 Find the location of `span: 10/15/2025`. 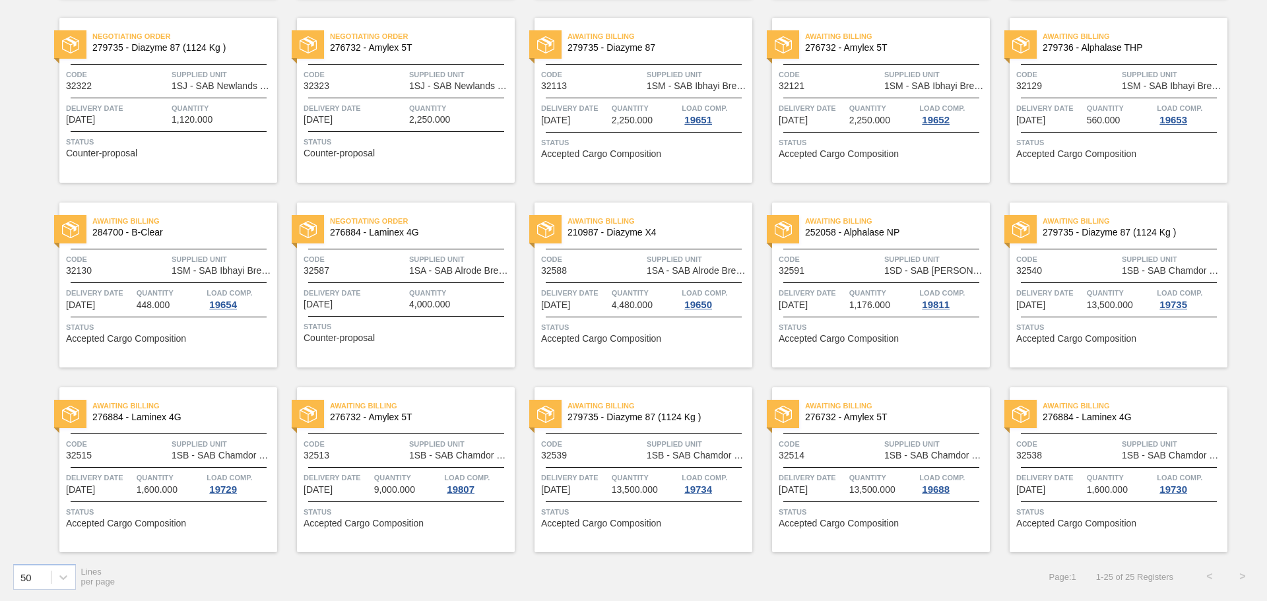

span: 10/15/2025 is located at coordinates (318, 304).